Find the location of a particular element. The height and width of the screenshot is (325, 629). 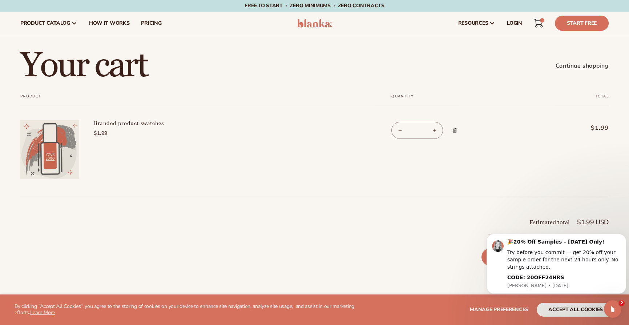

a: Branded product swatches is located at coordinates (148, 124).